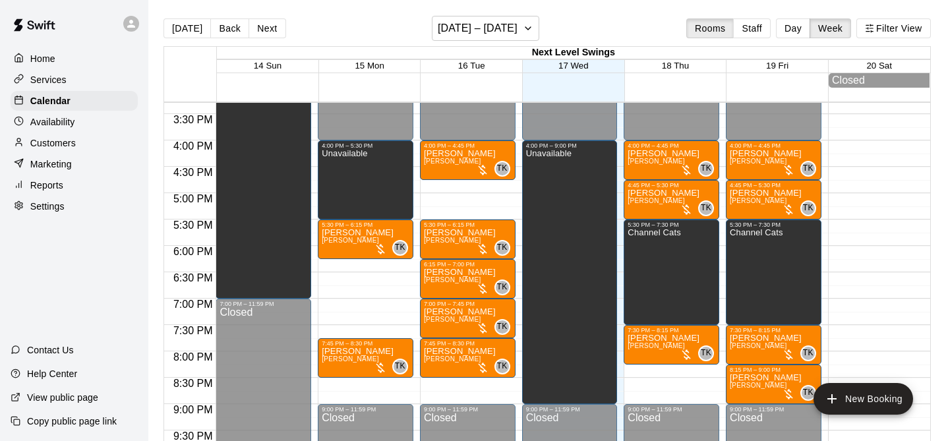 This screenshot has height=441, width=948. Describe the element at coordinates (74, 143) in the screenshot. I see `div: Customers` at that location.